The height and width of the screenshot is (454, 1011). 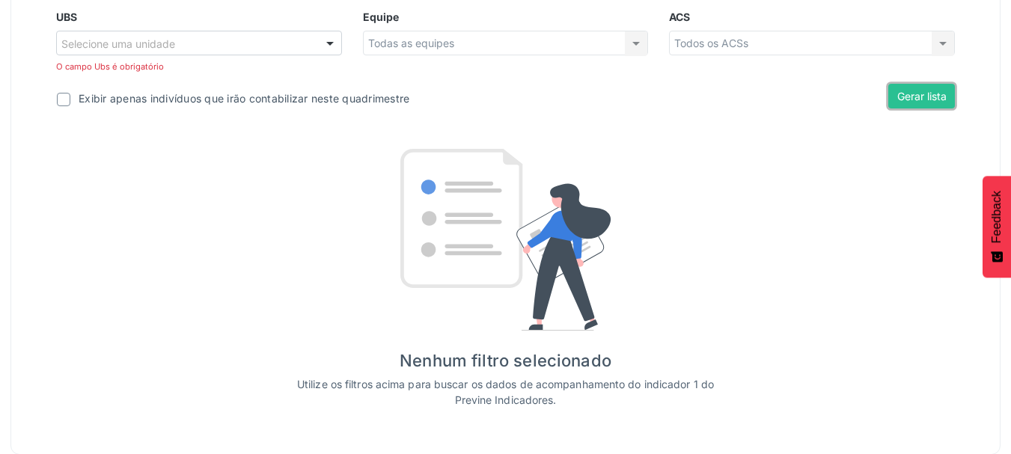 What do you see at coordinates (996, 227) in the screenshot?
I see `button: Feedback - Mostrar pesquisa` at bounding box center [996, 227].